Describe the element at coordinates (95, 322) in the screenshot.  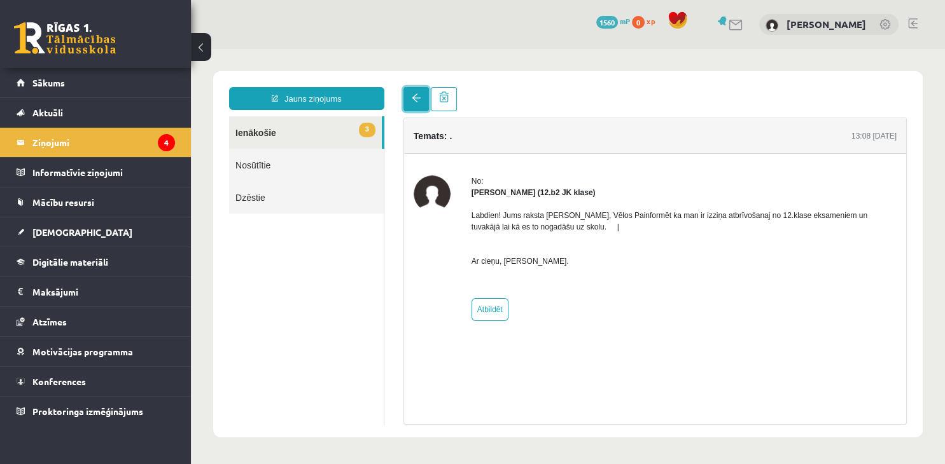
I see `a: Atzīmes` at that location.